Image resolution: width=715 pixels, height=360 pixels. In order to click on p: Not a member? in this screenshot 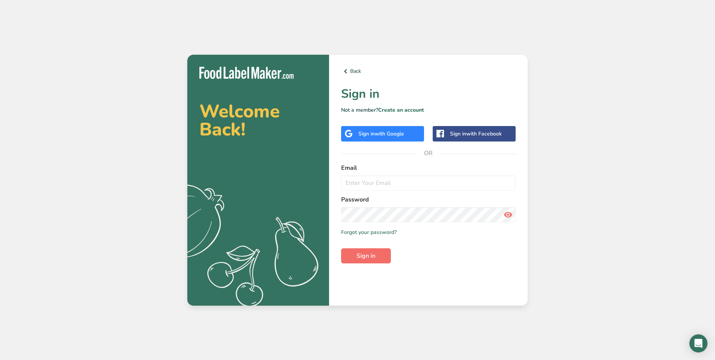, I will do `click(428, 110)`.